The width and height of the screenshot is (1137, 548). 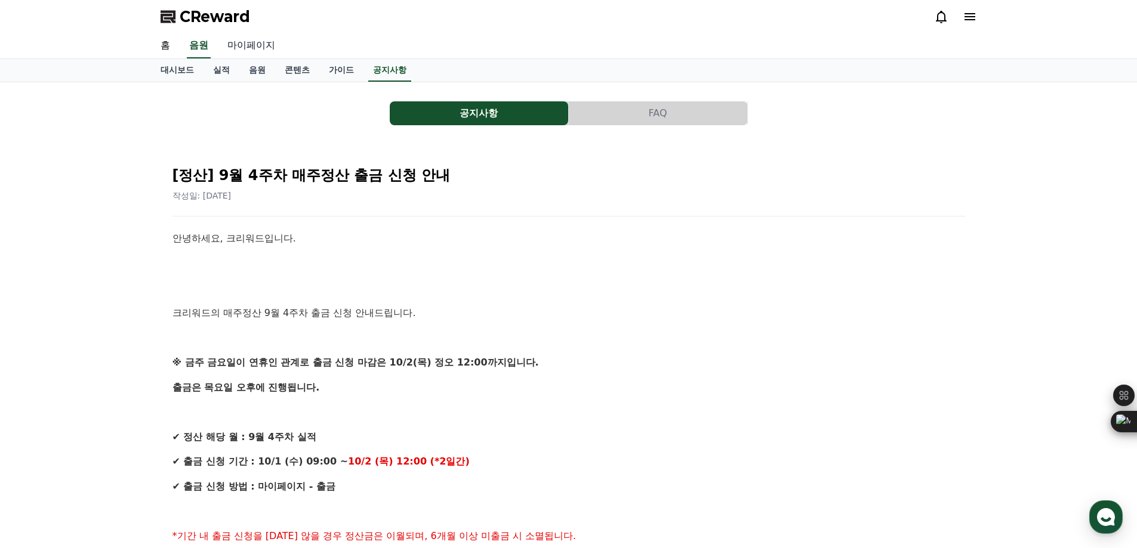 I want to click on span: 홈, so click(x=41, y=401).